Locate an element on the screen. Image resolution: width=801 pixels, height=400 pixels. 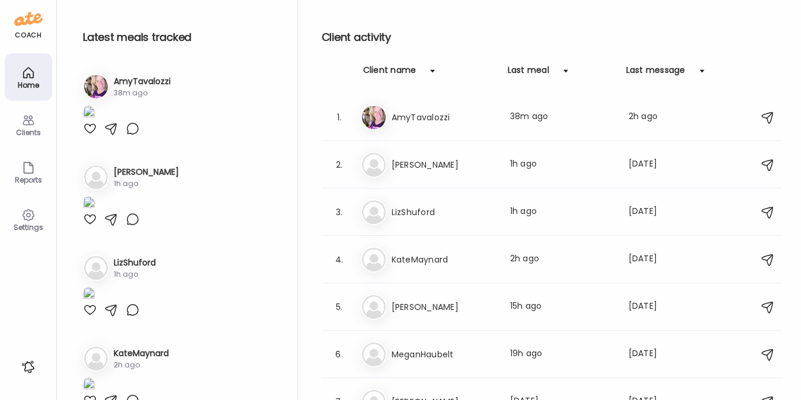
div: 5. is located at coordinates (340, 307).